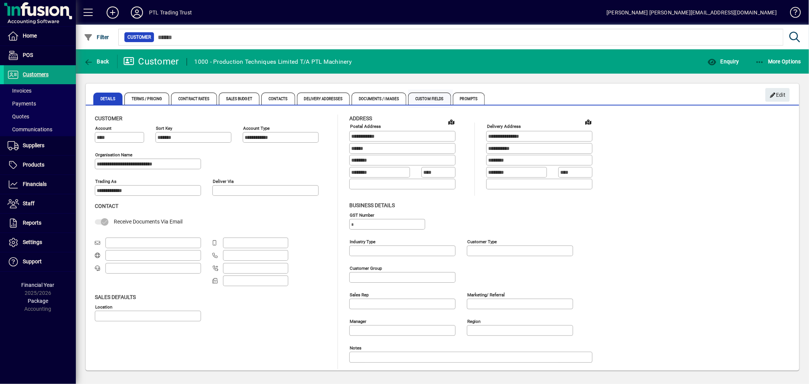  What do you see at coordinates (379, 99) in the screenshot?
I see `span: Documents / Images` at bounding box center [379, 99].